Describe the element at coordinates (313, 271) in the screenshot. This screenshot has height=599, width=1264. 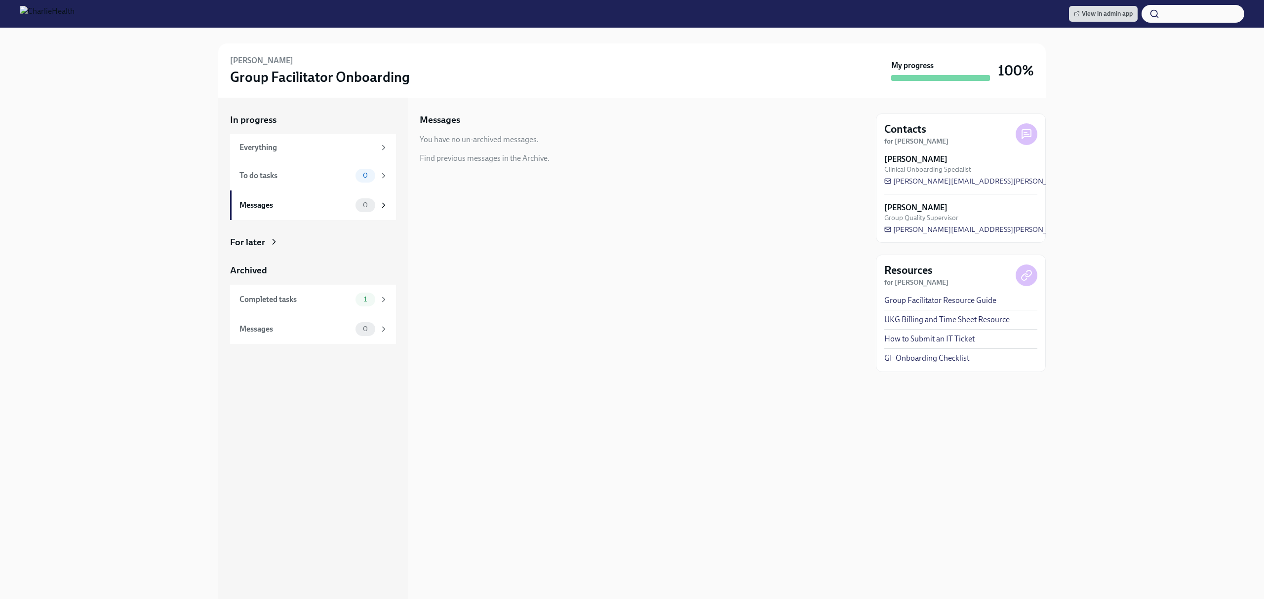
I see `a: Archived` at that location.